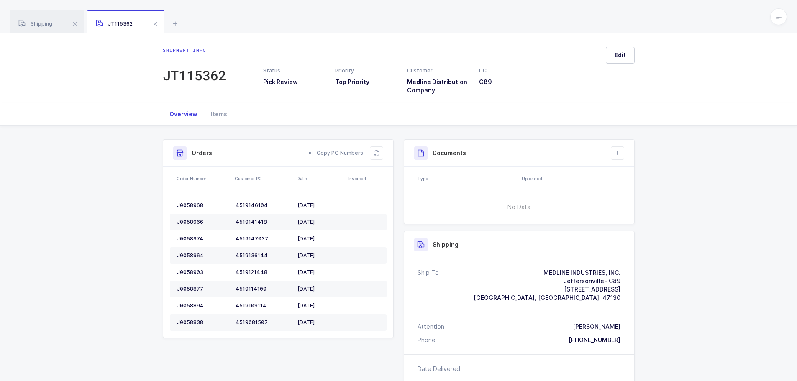  Describe the element at coordinates (431, 327) in the screenshot. I see `div: Attention` at that location.